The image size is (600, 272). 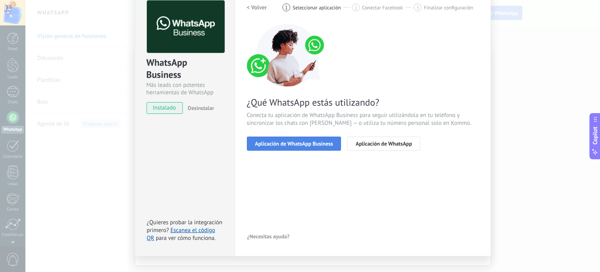 What do you see at coordinates (181, 234) in the screenshot?
I see `a: Escanea el código QR` at bounding box center [181, 234].